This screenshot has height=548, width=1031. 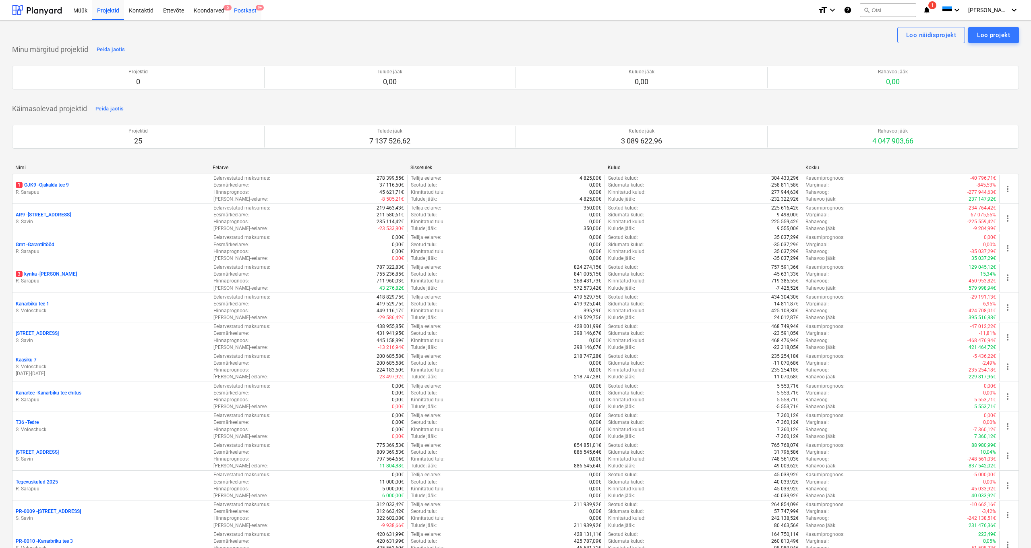 What do you see at coordinates (642, 82) in the screenshot?
I see `p: 0,00` at bounding box center [642, 82].